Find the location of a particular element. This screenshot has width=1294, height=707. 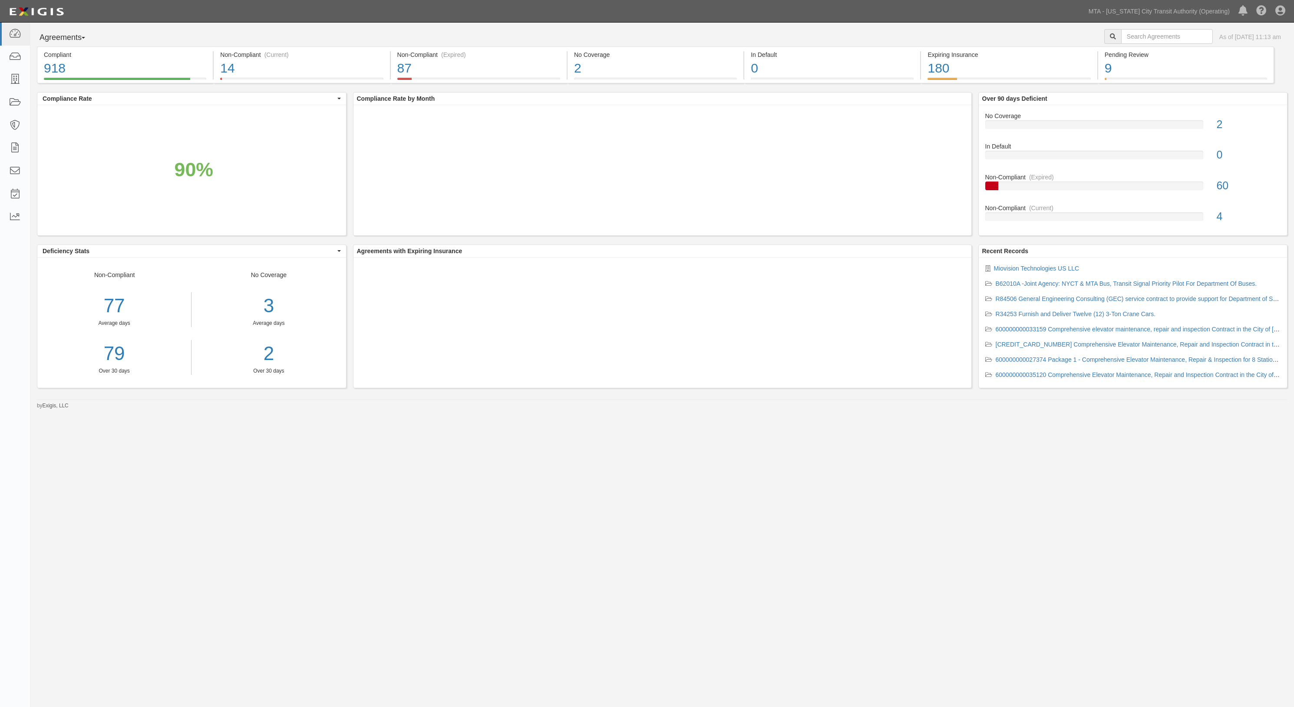

a: Pending Review9 is located at coordinates (1186, 81).